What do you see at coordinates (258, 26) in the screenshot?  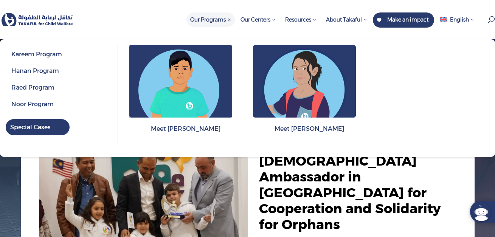 I see `a: Our Centers` at bounding box center [258, 26].